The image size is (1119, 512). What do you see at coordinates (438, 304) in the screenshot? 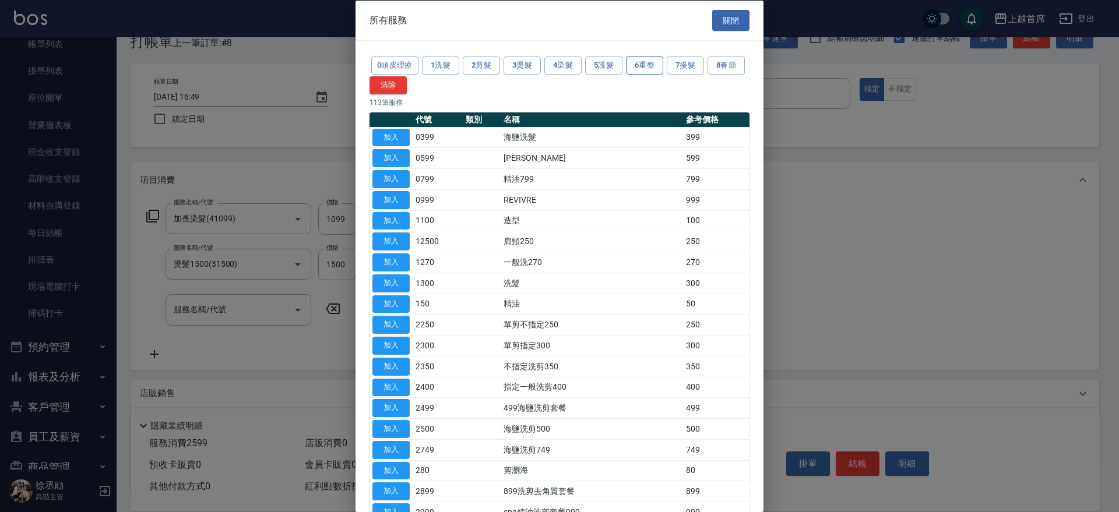
I see `td: 150` at bounding box center [438, 304].